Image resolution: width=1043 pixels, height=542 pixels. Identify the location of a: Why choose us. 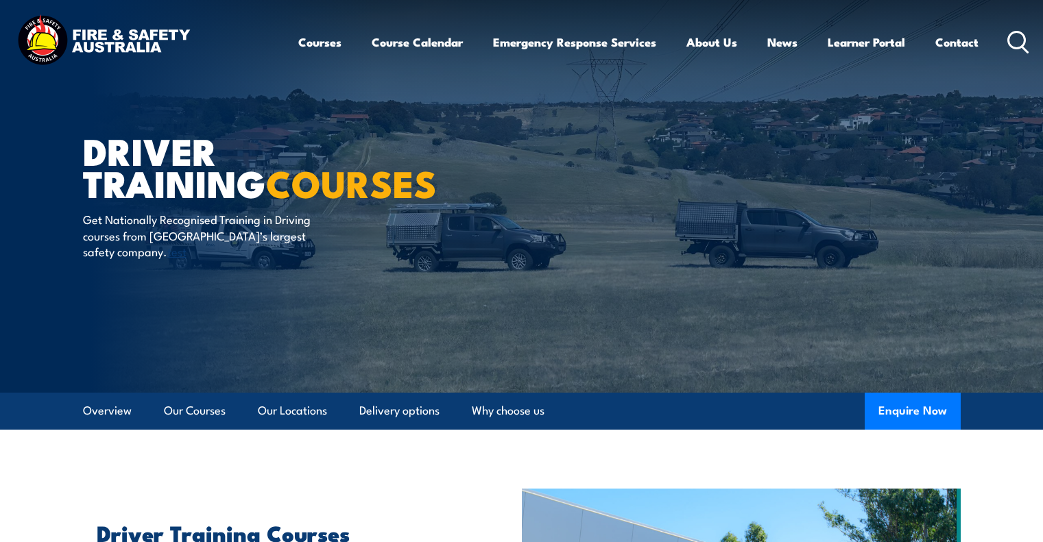
(508, 411).